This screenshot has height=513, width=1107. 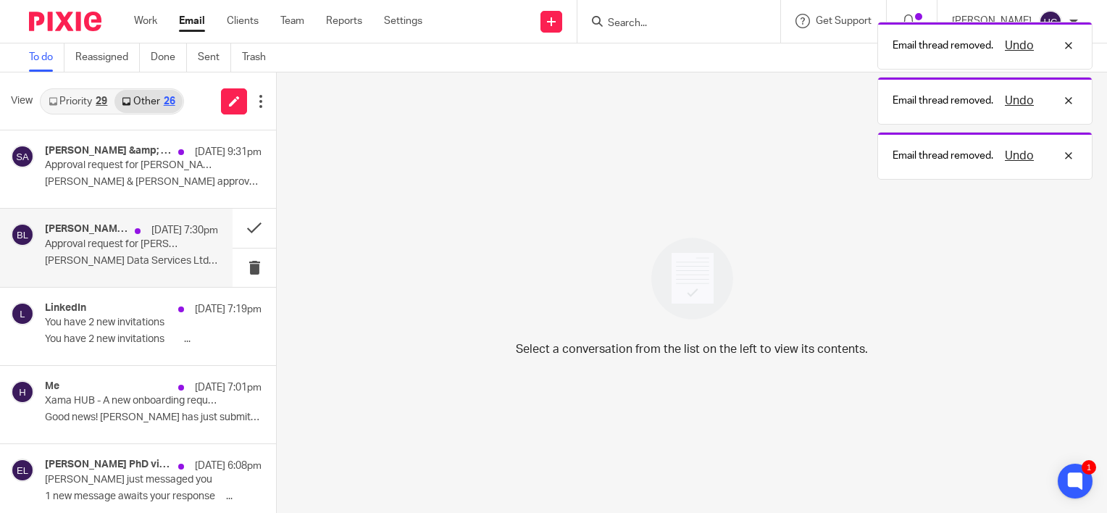 What do you see at coordinates (169, 57) in the screenshot?
I see `a: Done` at bounding box center [169, 57].